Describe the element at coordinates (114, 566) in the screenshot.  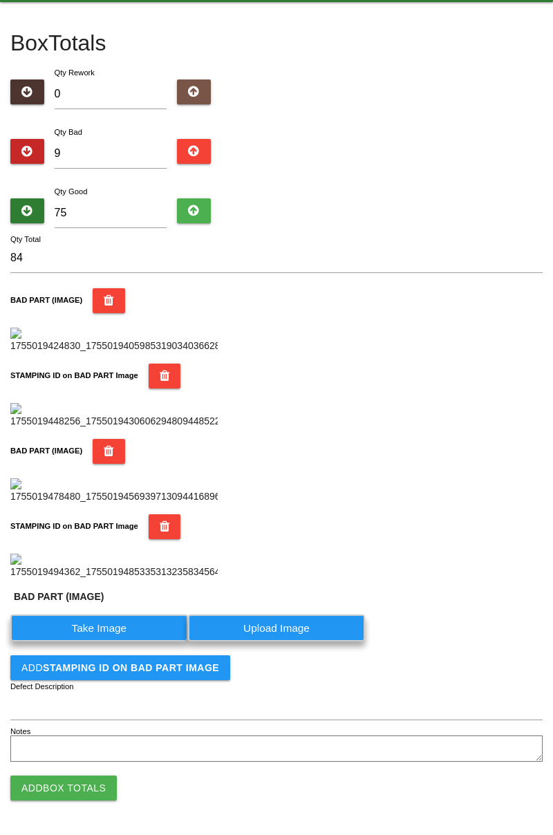
I see `img: 1755019494362_17550194853353132358345643827289.jpg` at that location.